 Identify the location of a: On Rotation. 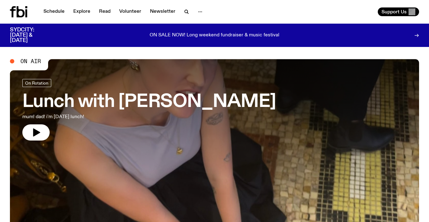
(37, 83).